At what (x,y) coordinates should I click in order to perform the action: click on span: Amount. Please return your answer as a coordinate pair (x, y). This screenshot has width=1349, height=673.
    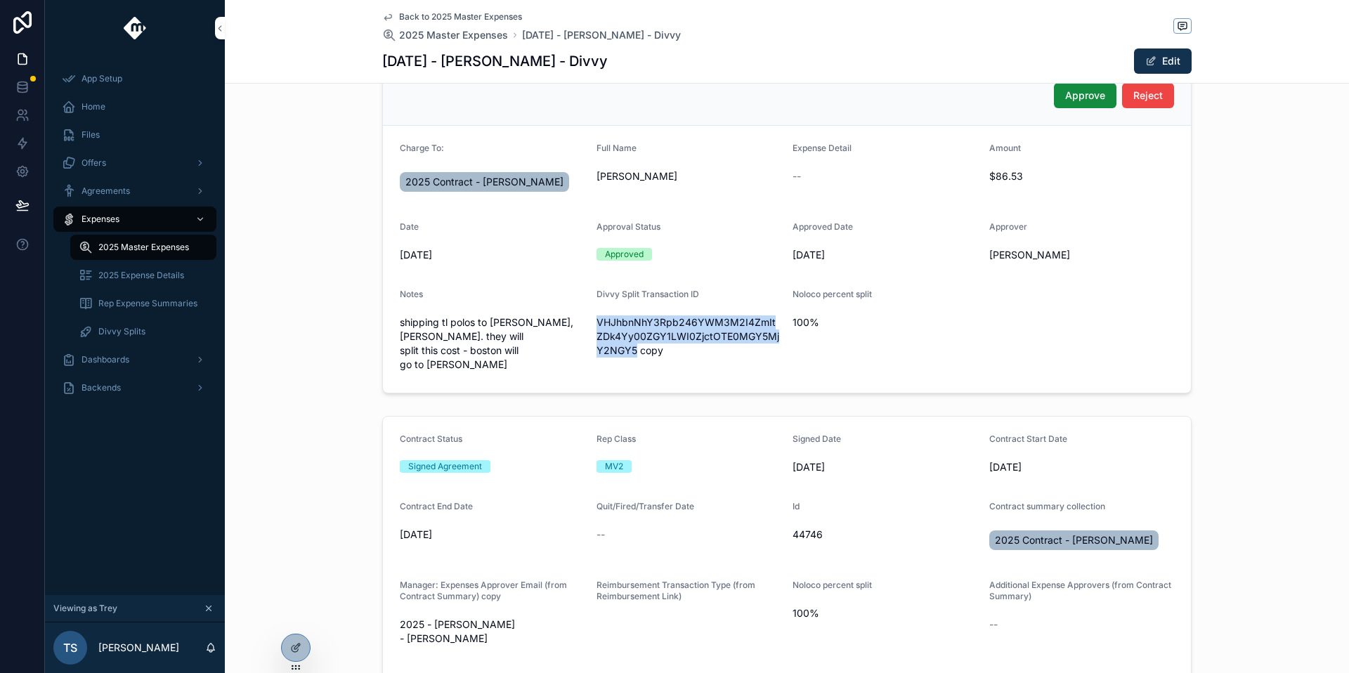
    Looking at the image, I should click on (1005, 148).